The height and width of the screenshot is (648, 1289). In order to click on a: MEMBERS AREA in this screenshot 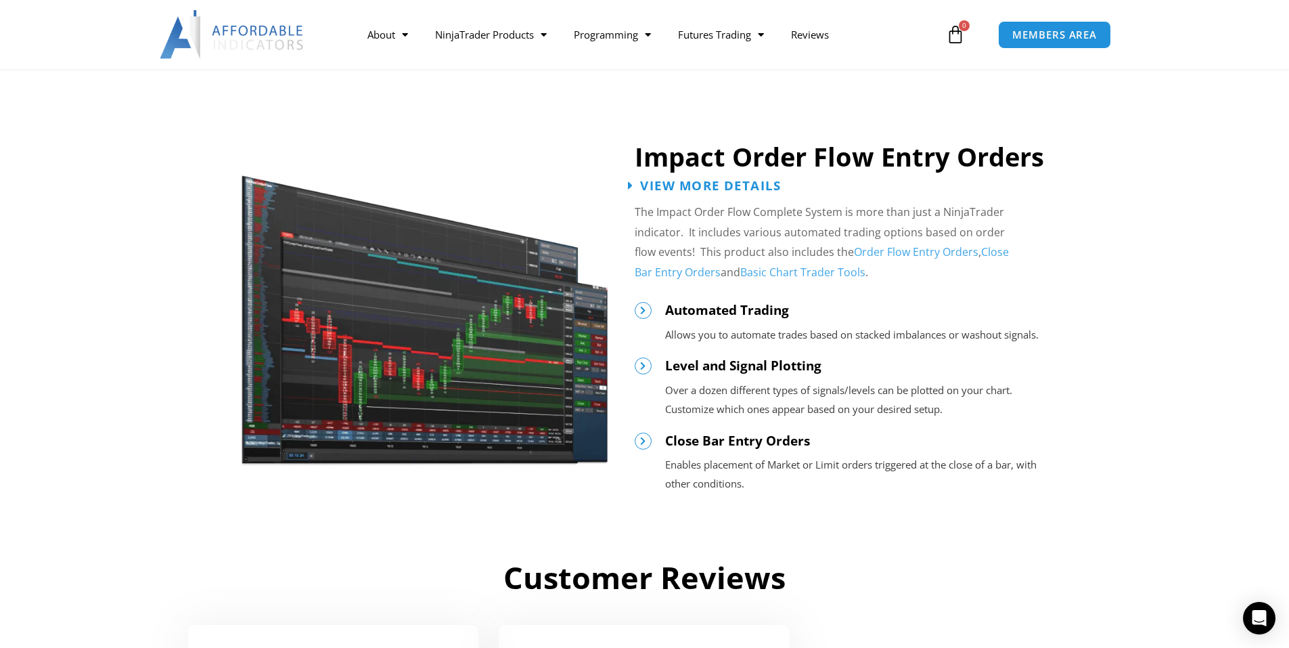, I will do `click(1054, 35)`.